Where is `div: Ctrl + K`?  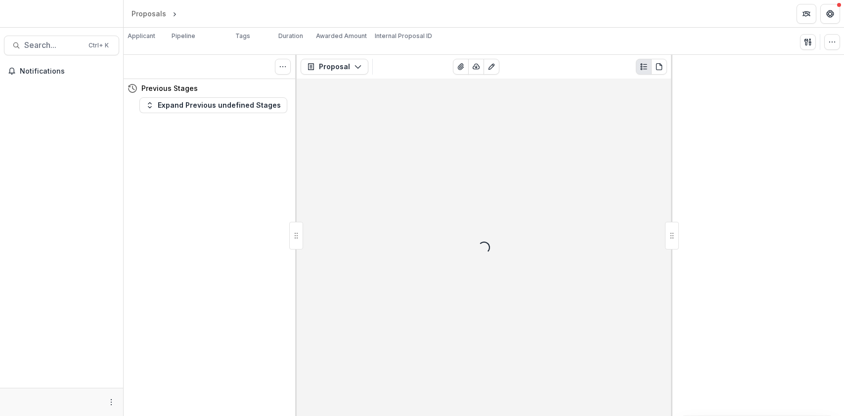 div: Ctrl + K is located at coordinates (98, 46).